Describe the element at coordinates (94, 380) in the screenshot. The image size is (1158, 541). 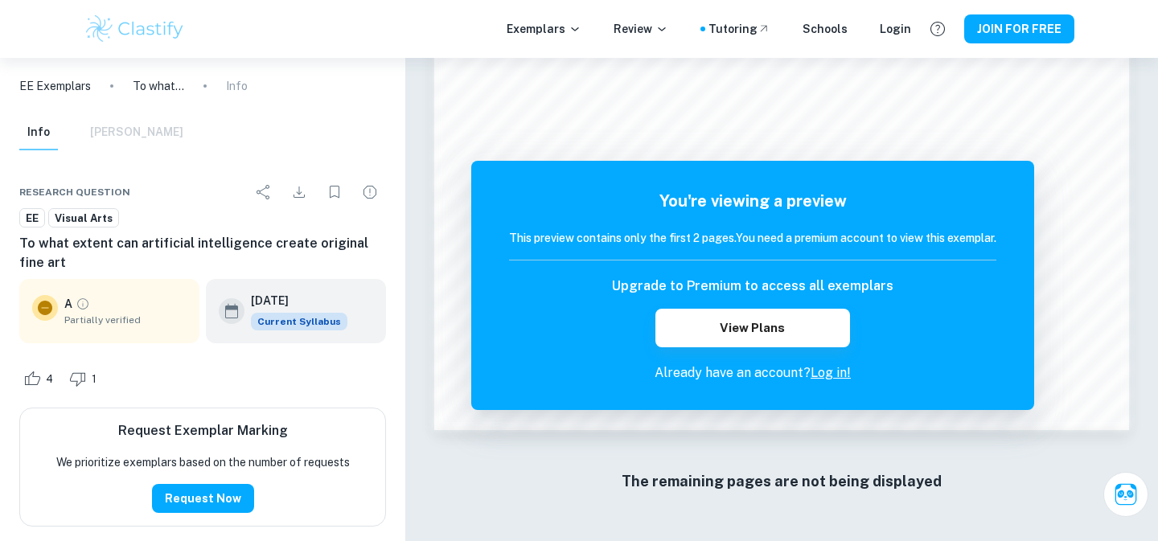
I see `span: 1` at that location.